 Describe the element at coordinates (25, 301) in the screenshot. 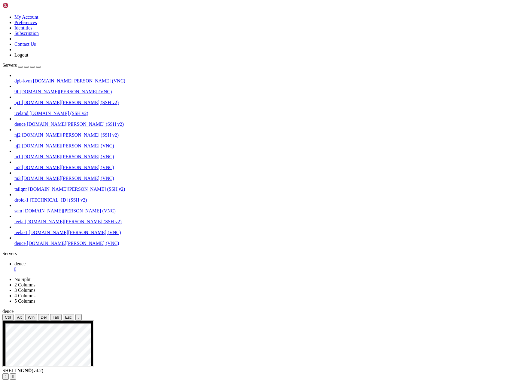

I see `a: 5 Columns` at that location.